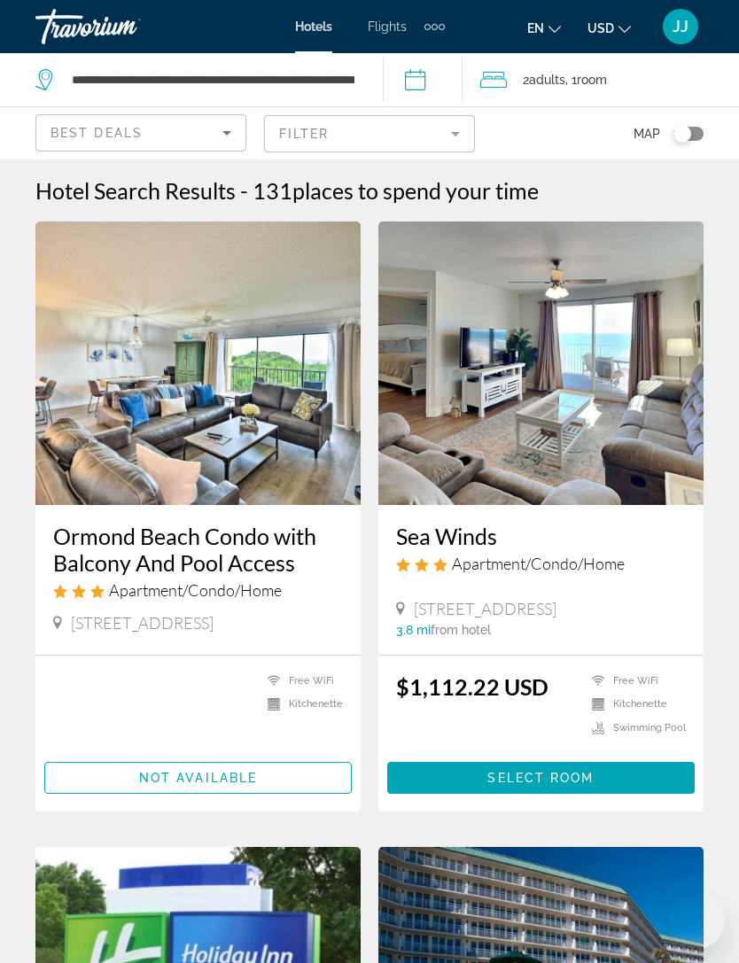  Describe the element at coordinates (541, 536) in the screenshot. I see `a: Sea Winds` at that location.